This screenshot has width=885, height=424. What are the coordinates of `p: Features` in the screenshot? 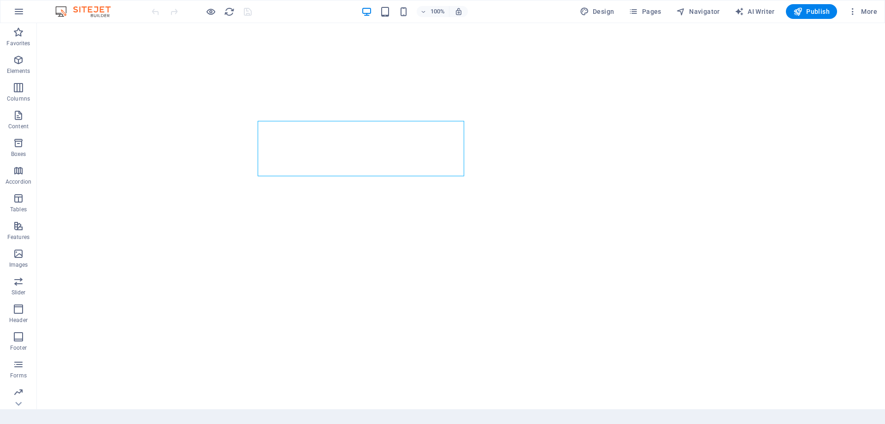 It's located at (18, 237).